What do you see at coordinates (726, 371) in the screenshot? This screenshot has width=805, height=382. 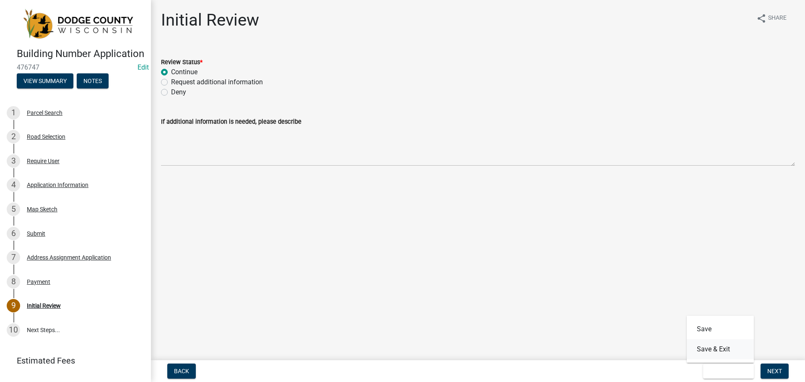 I see `span: Save & Exit` at bounding box center [726, 371].